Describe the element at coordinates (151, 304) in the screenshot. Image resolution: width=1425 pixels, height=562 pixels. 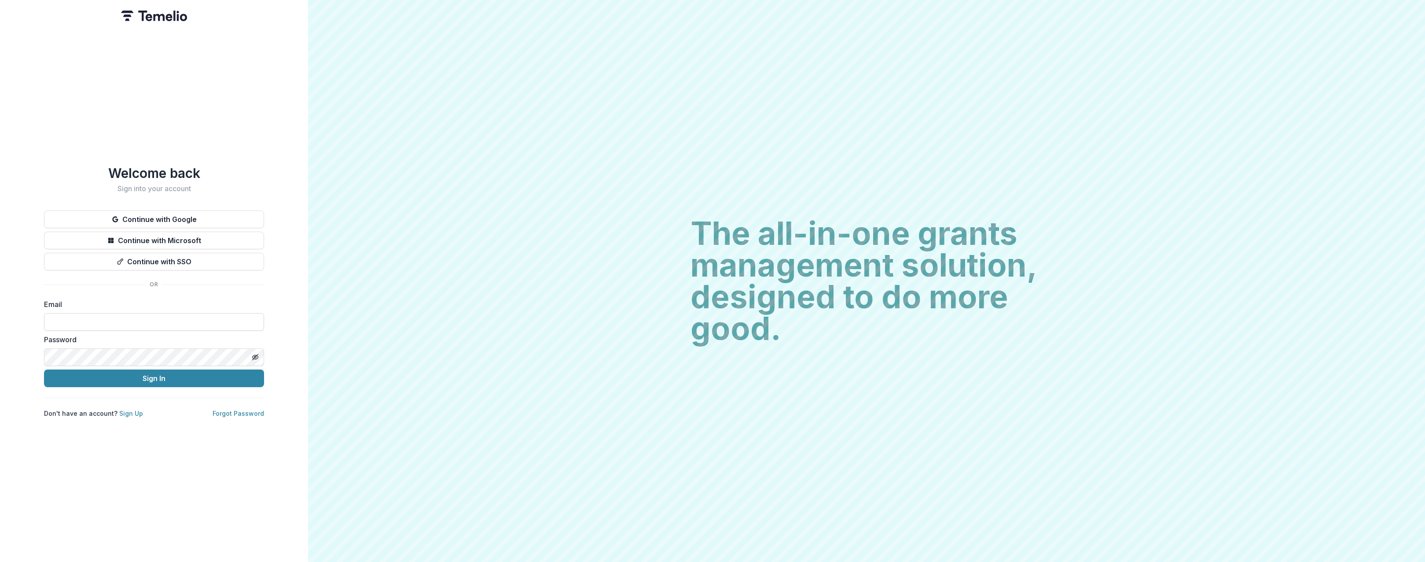
I see `label: Email` at that location.